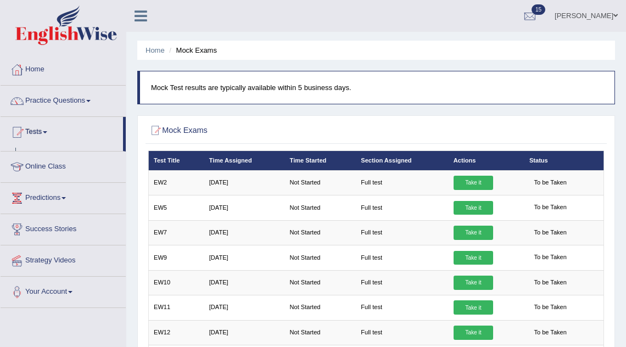  What do you see at coordinates (176, 207) in the screenshot?
I see `td: EW5` at bounding box center [176, 207].